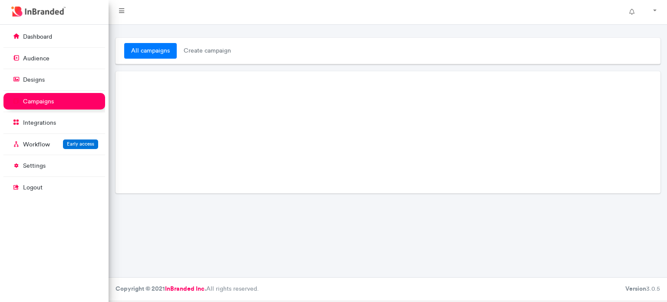  I want to click on p: settings, so click(34, 166).